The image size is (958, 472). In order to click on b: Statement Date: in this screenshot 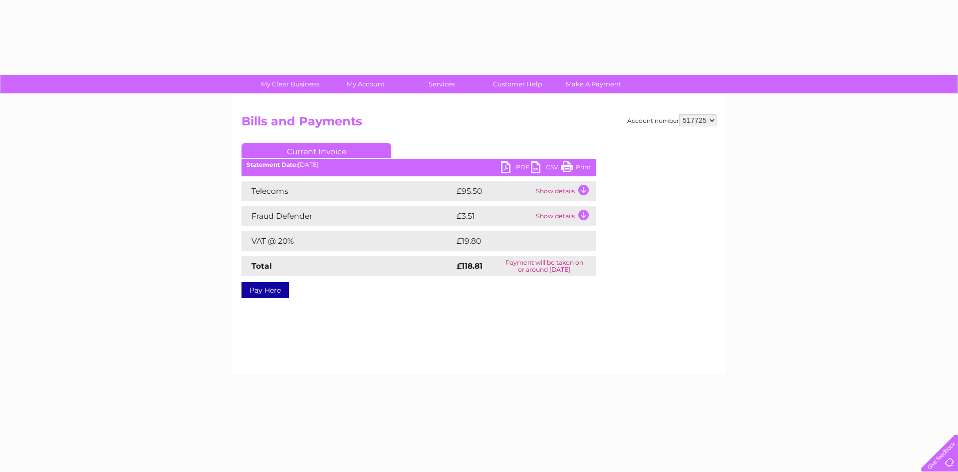, I will do `click(272, 164)`.